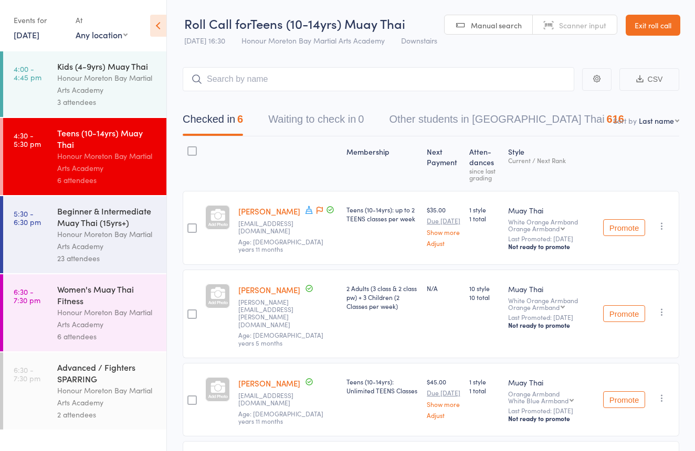 This screenshot has height=451, width=695. Describe the element at coordinates (107, 373) in the screenshot. I see `div: Advanced / Fighters SPARRING` at that location.